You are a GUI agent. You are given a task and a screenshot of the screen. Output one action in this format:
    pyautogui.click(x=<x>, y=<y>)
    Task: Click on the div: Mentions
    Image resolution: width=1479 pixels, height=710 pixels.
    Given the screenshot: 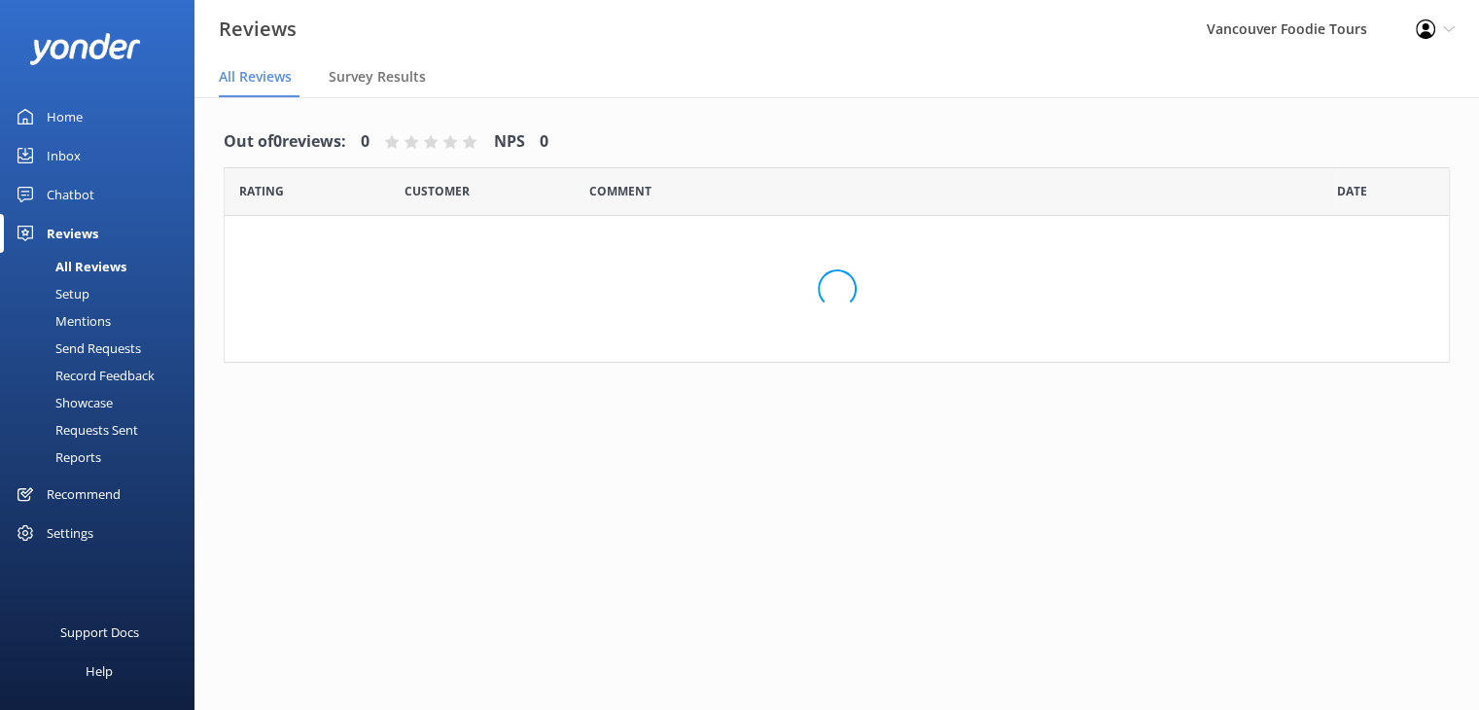 What is the action you would take?
    pyautogui.click(x=61, y=321)
    